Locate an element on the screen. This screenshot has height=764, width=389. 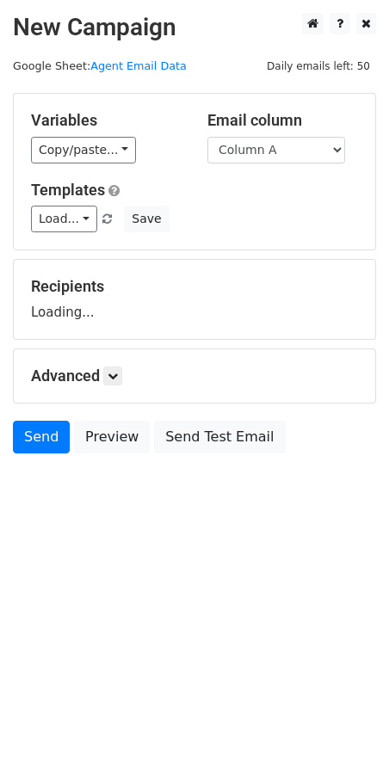
a: Send Test Email is located at coordinates (219, 437).